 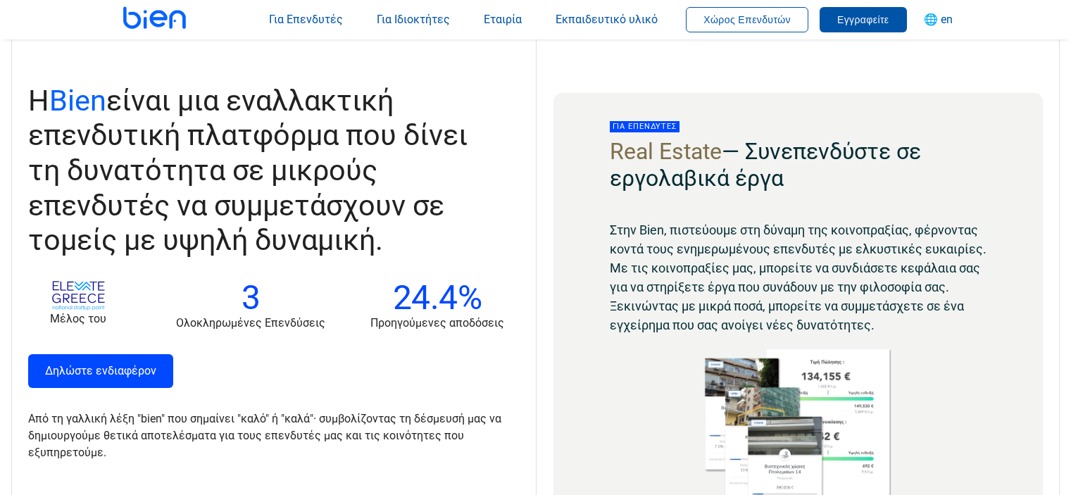 What do you see at coordinates (248, 170) in the screenshot?
I see `span: Η είναι μια εναλλακτική επενδυτική πλατφόρμα που δίνει τη δυνατότητα σε μικρούς επενδυτές να συμμ...` at bounding box center [248, 170].